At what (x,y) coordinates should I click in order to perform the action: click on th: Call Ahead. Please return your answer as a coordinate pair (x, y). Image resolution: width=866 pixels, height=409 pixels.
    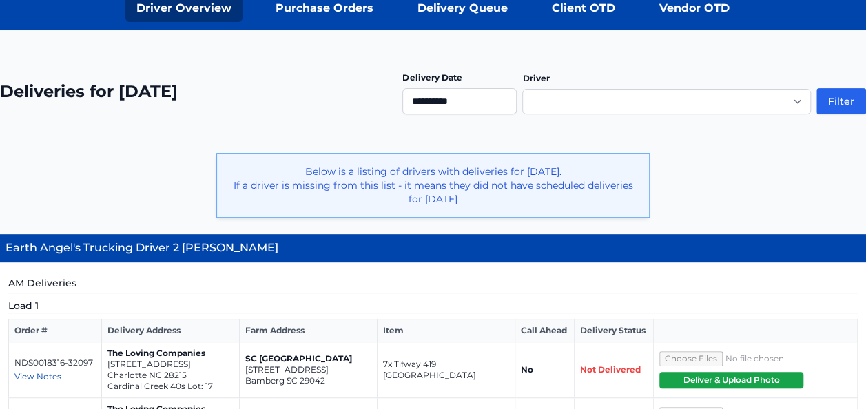
    Looking at the image, I should click on (545, 331).